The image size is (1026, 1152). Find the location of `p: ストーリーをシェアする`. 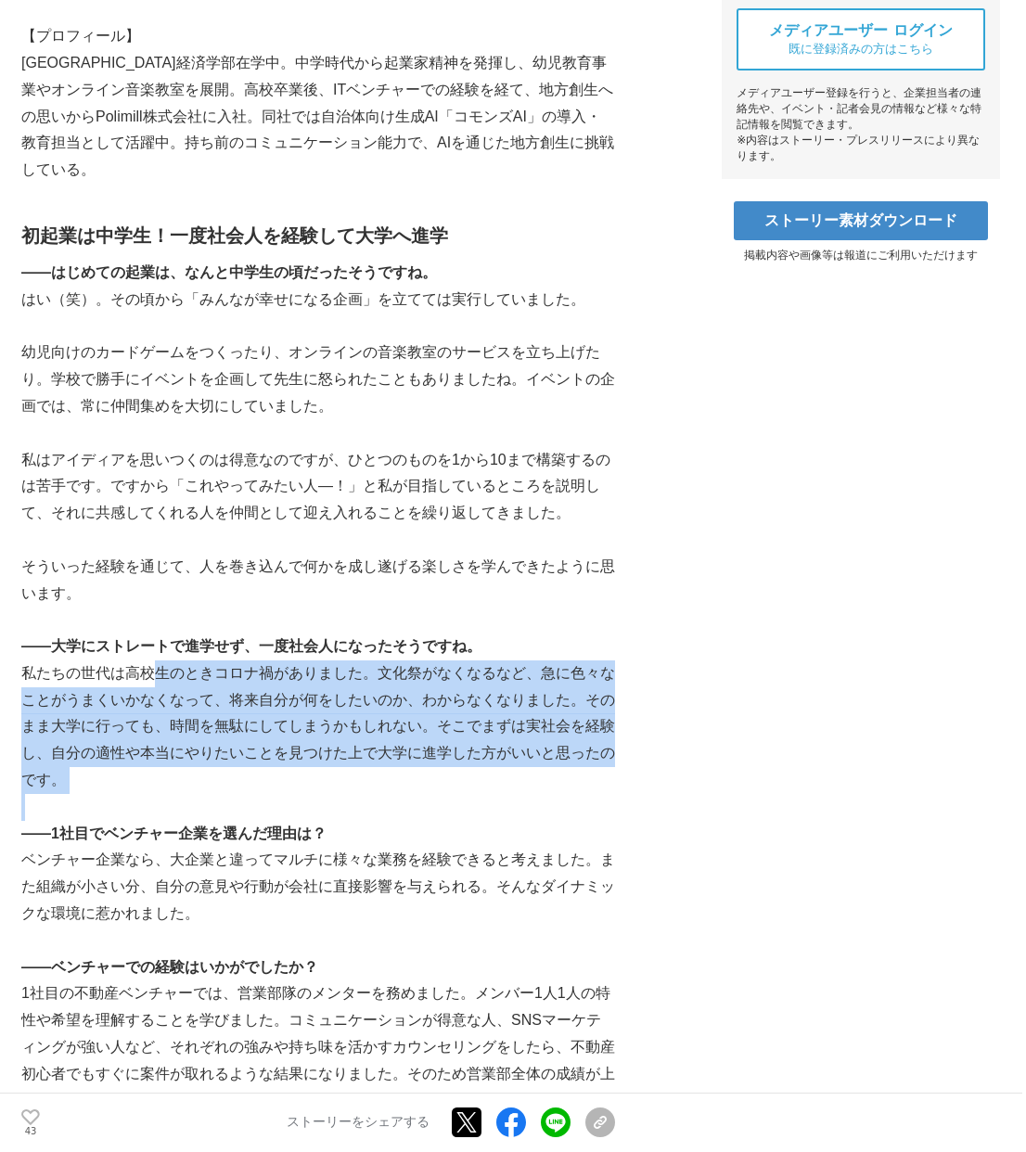

p: ストーリーをシェアする is located at coordinates (358, 1124).